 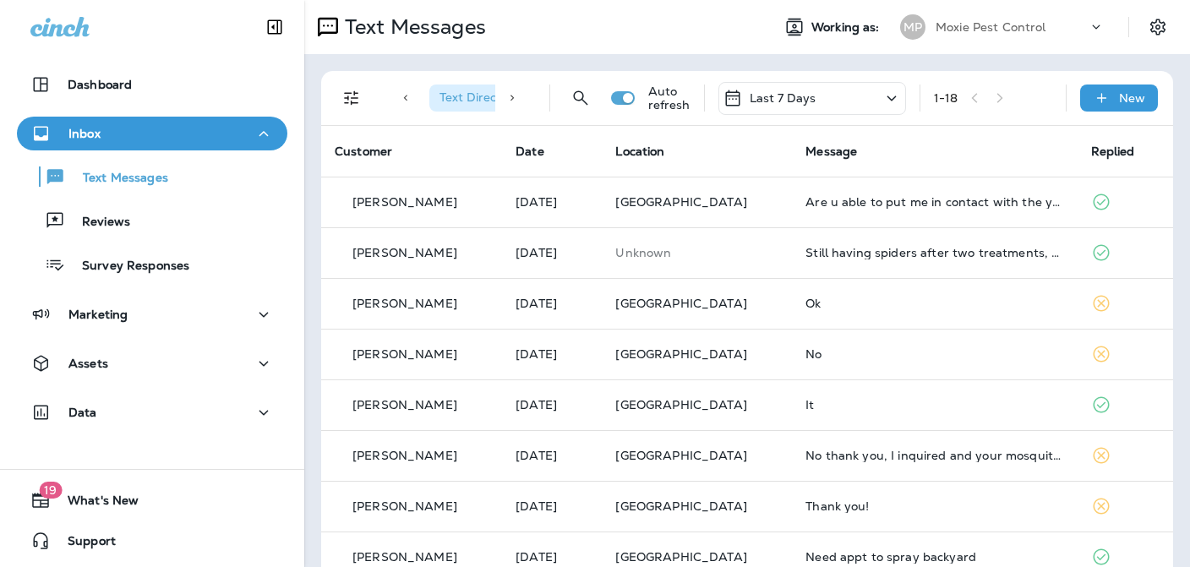 What do you see at coordinates (934, 202) in the screenshot?
I see `div: Are u able to put me in contact with the young man who signed me up` at bounding box center [934, 202].